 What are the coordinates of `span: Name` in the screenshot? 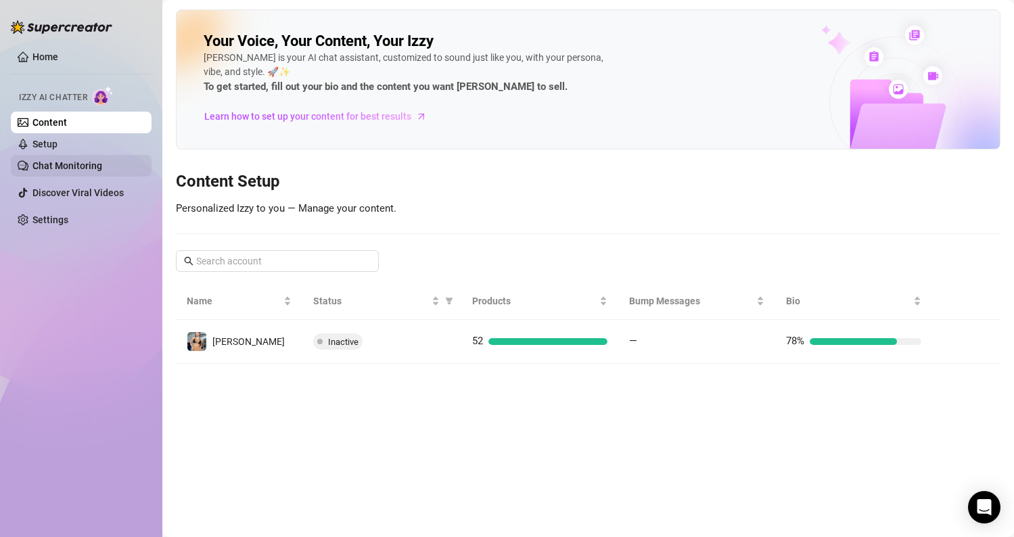 It's located at (233, 301).